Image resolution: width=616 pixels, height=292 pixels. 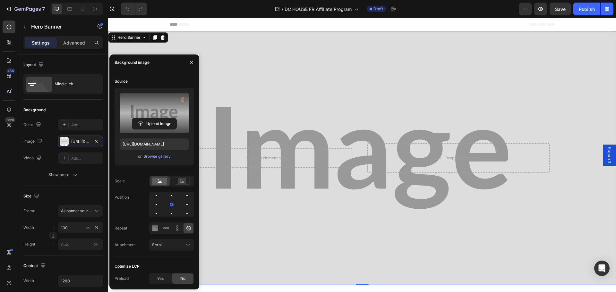 I want to click on div: px, so click(x=88, y=228).